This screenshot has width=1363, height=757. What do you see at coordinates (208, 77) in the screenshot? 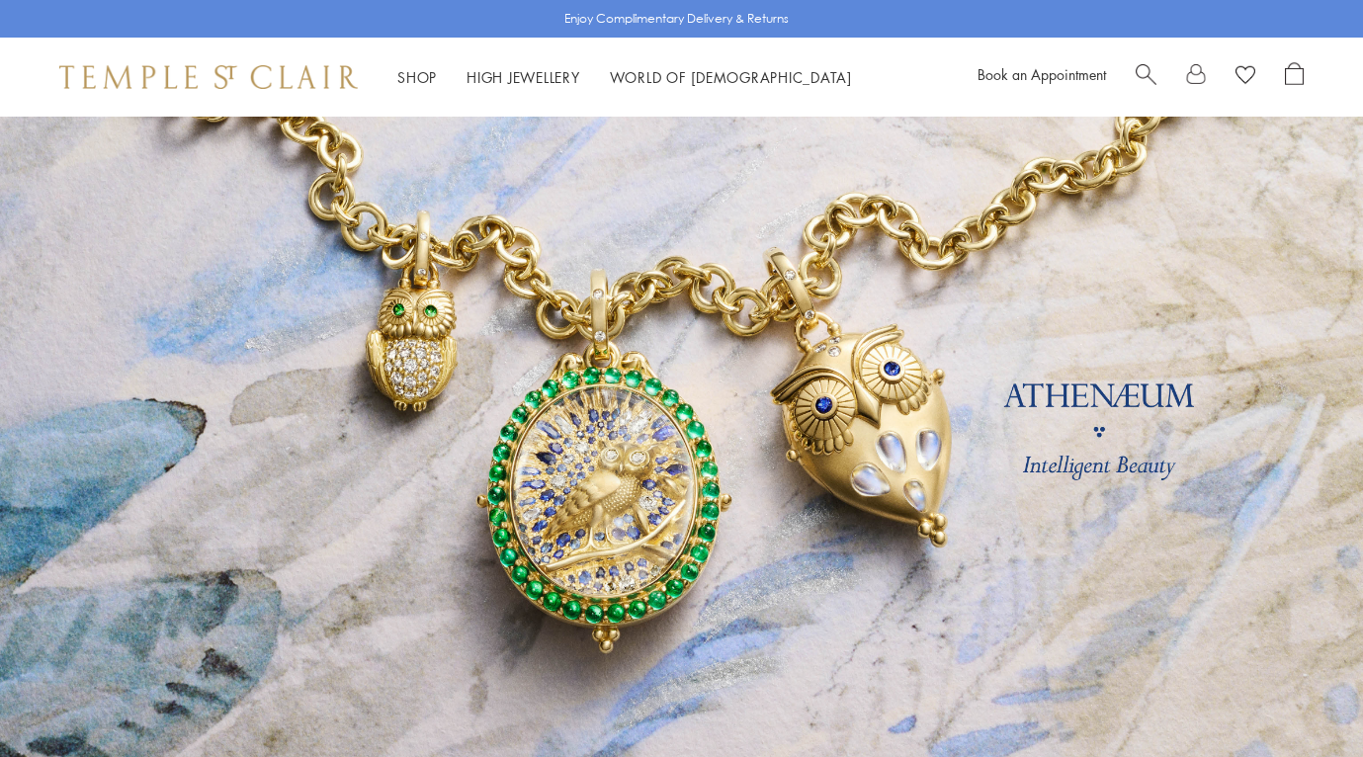
I see `img: Temple St. Clair` at bounding box center [208, 77].